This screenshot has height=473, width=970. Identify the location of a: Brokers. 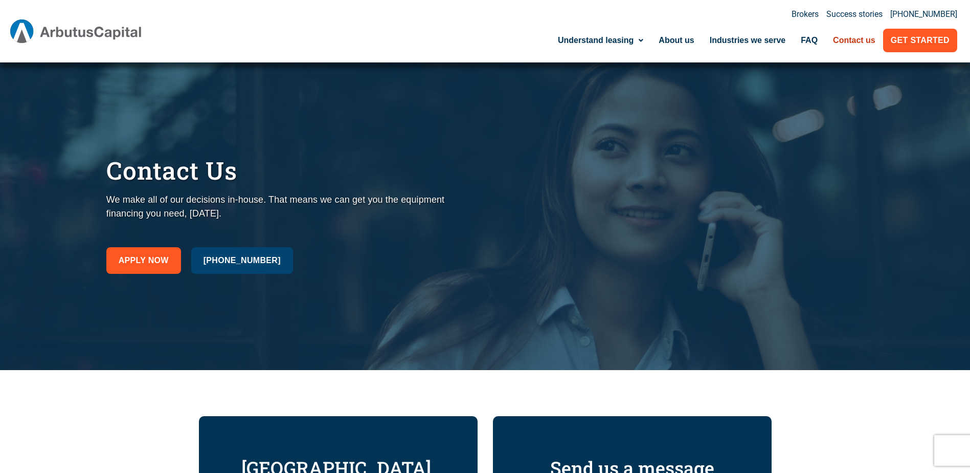
(805, 14).